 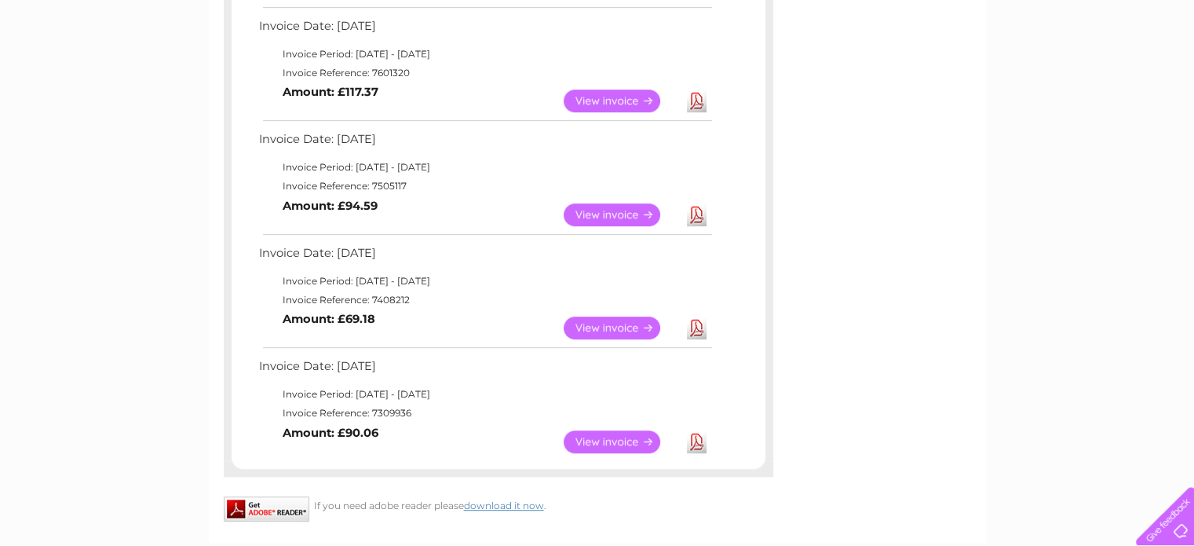 I want to click on td: Invoice Reference: 7309936, so click(x=484, y=413).